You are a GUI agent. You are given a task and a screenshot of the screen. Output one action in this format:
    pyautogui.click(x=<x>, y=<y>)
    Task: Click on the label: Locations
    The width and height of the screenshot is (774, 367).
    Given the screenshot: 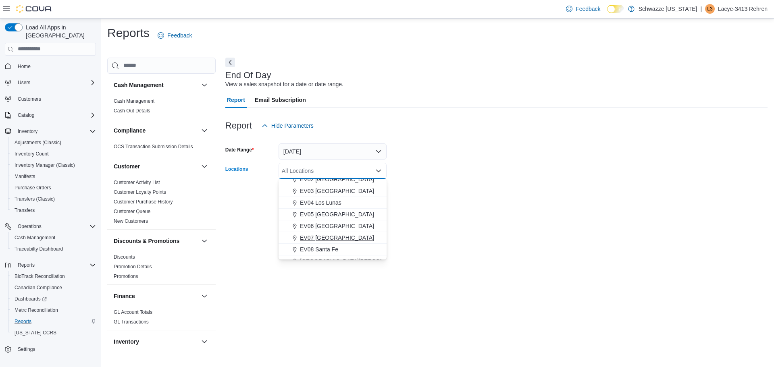 What is the action you would take?
    pyautogui.click(x=237, y=169)
    